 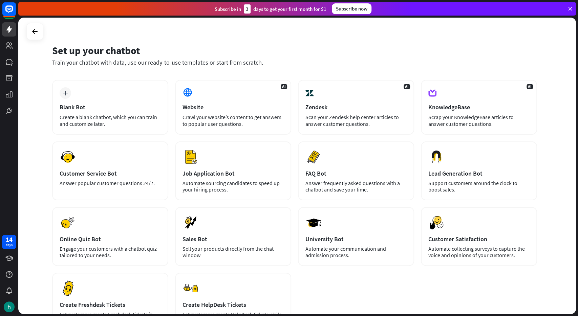 What do you see at coordinates (247, 9) in the screenshot?
I see `div: 3` at bounding box center [247, 9].